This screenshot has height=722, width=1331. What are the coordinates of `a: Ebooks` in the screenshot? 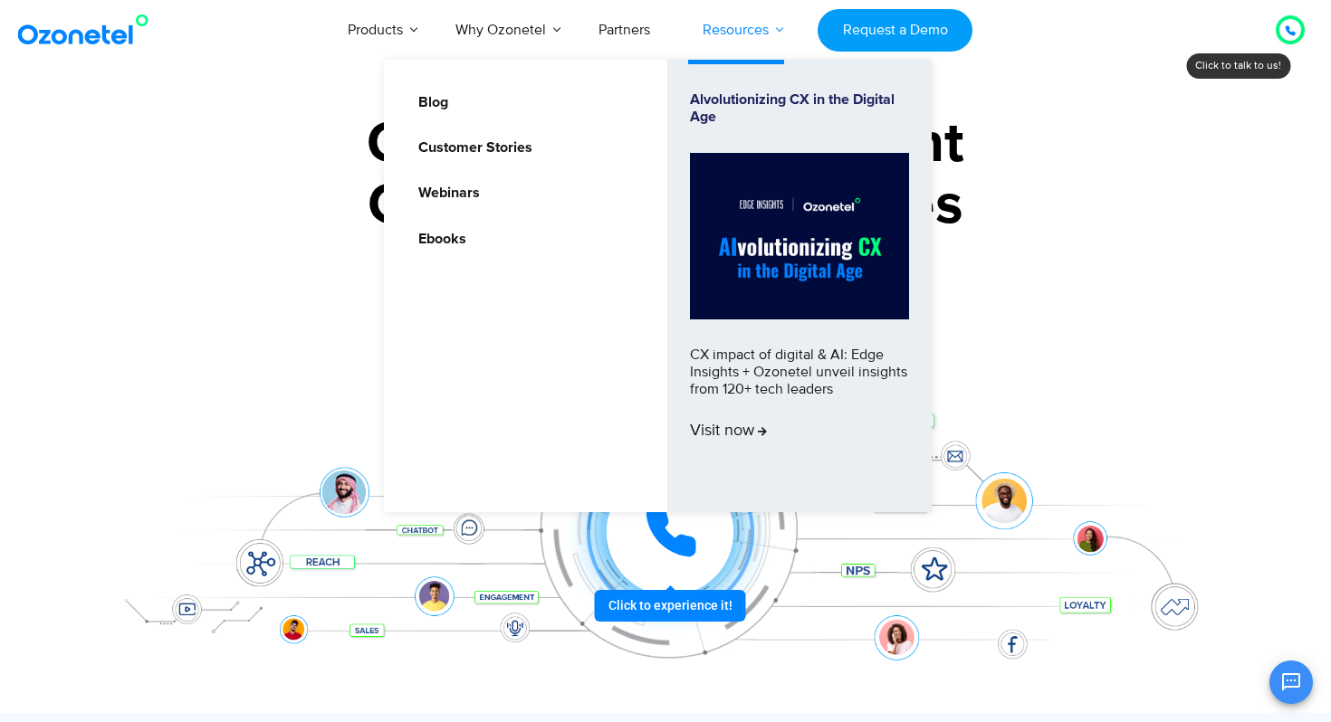 It's located at (437, 239).